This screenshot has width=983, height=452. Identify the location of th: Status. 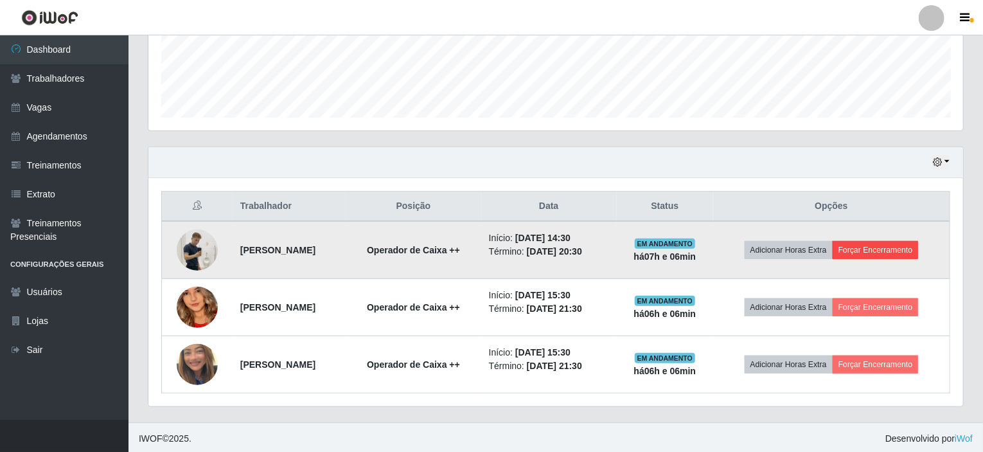
(665, 206).